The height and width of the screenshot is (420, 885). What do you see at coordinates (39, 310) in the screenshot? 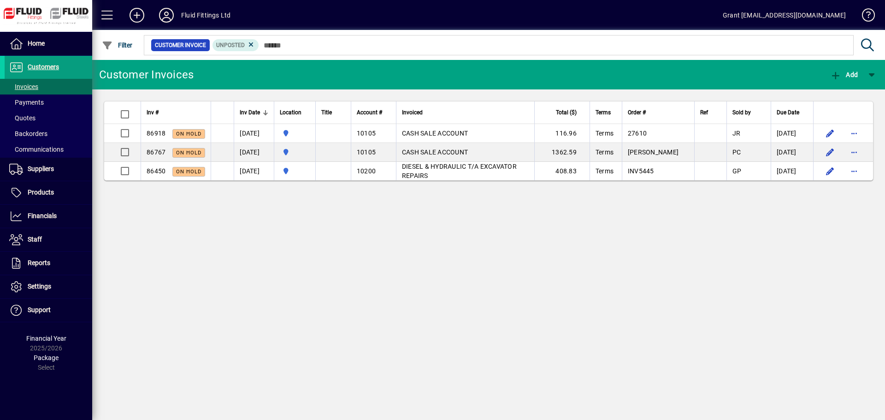
I see `span: Support` at bounding box center [39, 310].